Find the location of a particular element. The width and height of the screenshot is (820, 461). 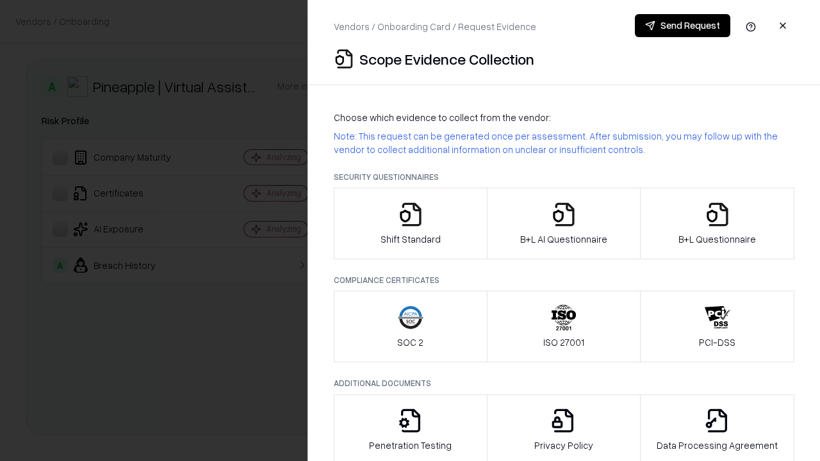

p: Vendors / Onboarding Card / Request Evidence is located at coordinates (435, 26).